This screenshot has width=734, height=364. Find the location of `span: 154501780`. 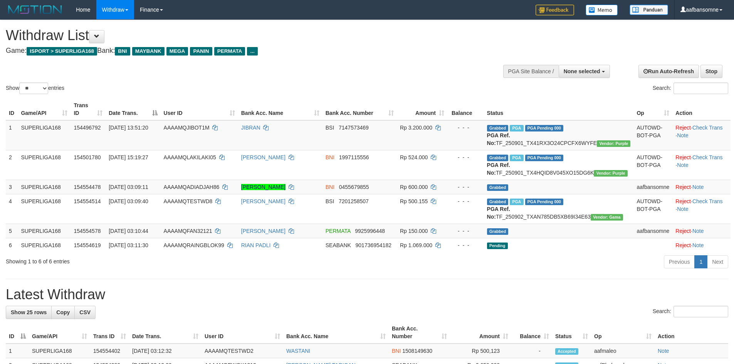

span: 154501780 is located at coordinates (87, 157).